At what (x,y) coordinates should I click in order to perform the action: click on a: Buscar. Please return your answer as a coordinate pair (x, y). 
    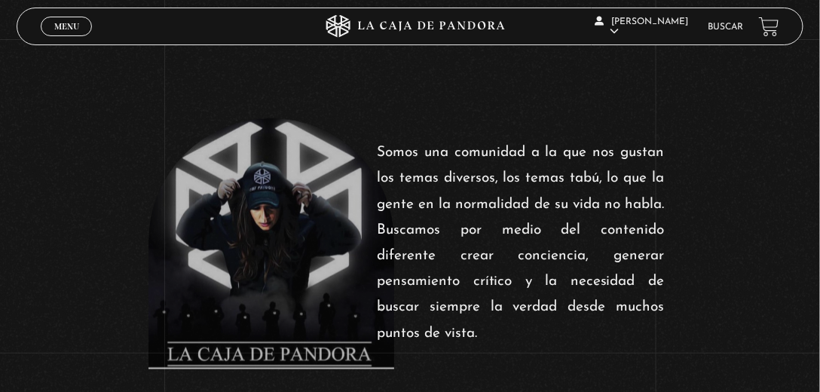
    Looking at the image, I should click on (726, 27).